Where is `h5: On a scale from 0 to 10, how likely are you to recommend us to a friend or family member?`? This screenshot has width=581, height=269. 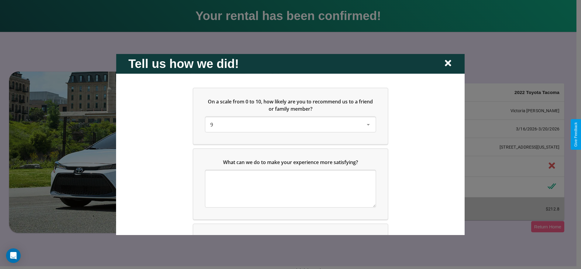 h5: On a scale from 0 to 10, how likely are you to recommend us to a friend or family member? is located at coordinates (290, 105).